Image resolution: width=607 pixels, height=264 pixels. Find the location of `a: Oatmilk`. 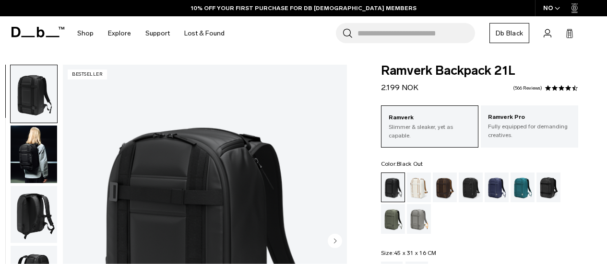

a: Oatmilk is located at coordinates (419, 188).